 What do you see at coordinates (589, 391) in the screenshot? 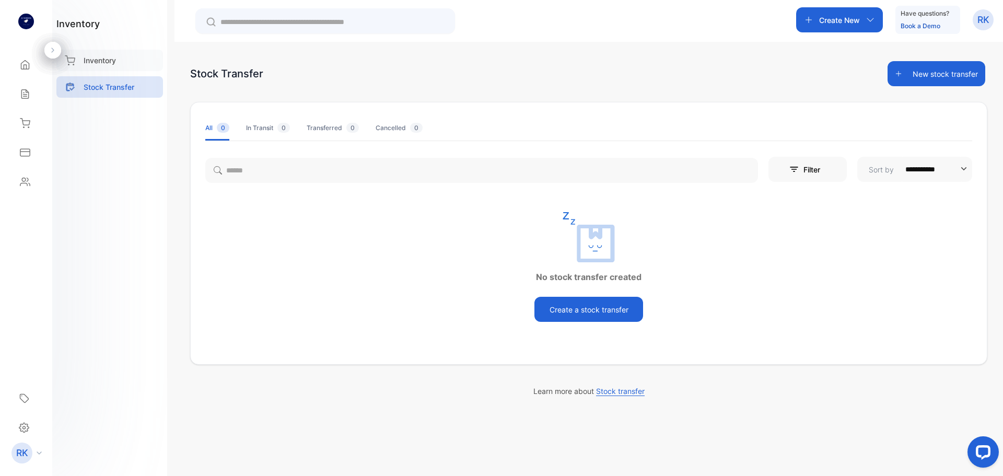
I see `p: Learn more about` at bounding box center [589, 391].